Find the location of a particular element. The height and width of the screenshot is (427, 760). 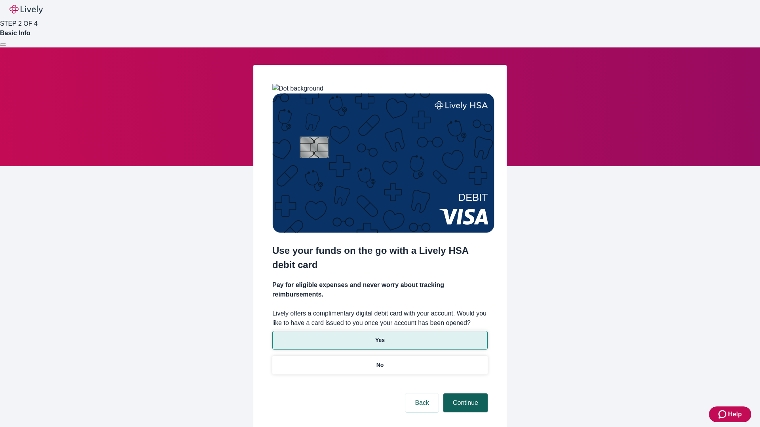

span: Help is located at coordinates (734, 415).